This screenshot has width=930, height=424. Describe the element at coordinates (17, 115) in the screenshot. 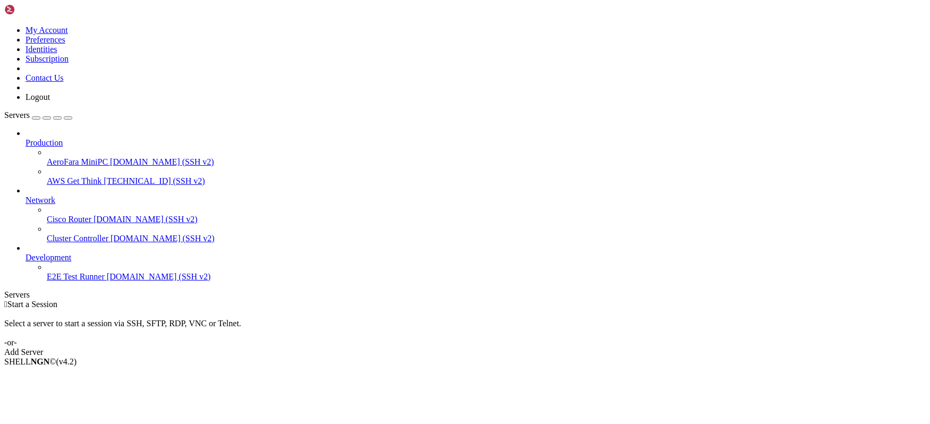

I see `span: Servers` at that location.